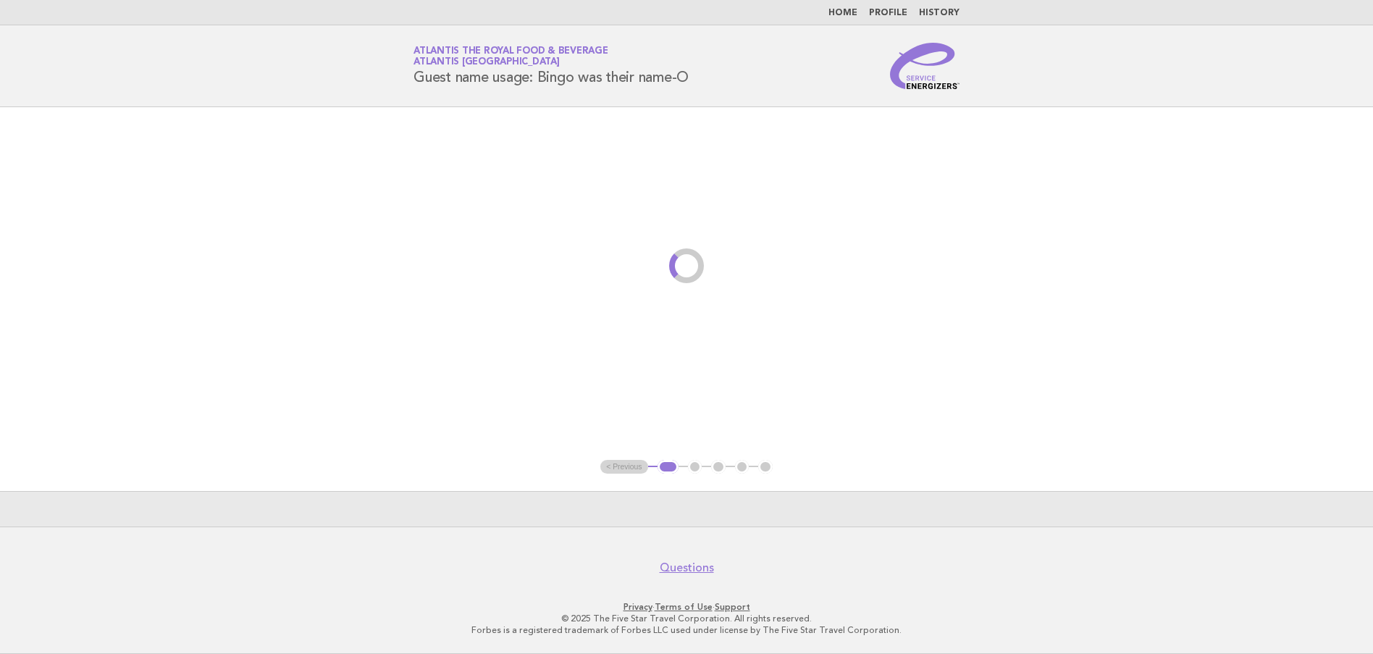 Image resolution: width=1373 pixels, height=654 pixels. What do you see at coordinates (686, 618) in the screenshot?
I see `p: © 2025 The Five Star Travel Corporation. All rights reserved.` at bounding box center [686, 618].